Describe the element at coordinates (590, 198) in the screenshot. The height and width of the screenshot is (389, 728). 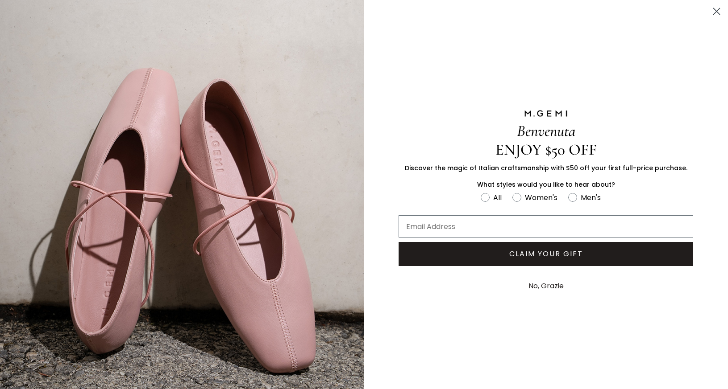
I see `div: Men's` at that location.